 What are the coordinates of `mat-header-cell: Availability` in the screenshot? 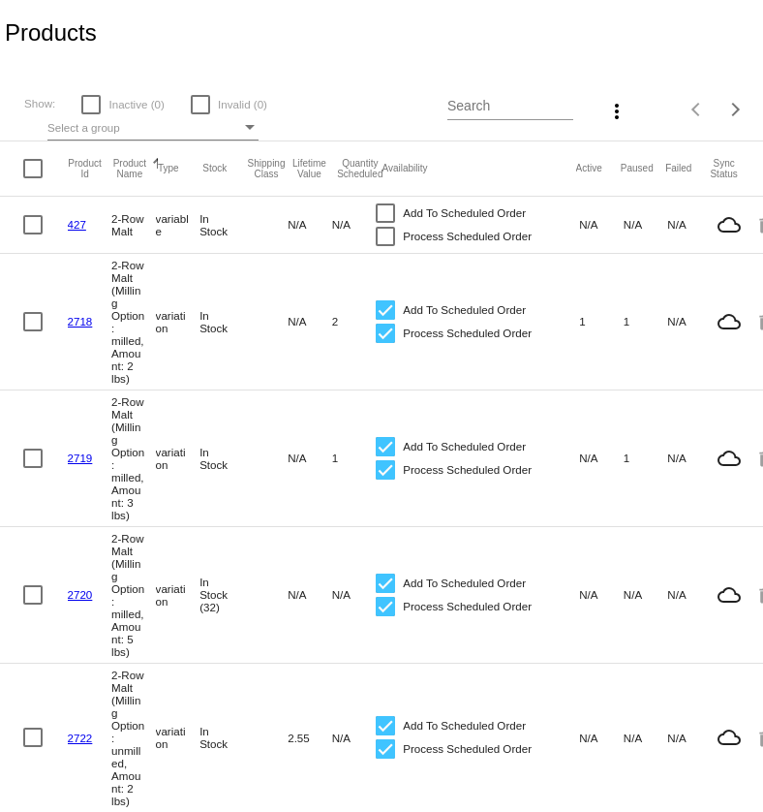 It's located at (479, 168).